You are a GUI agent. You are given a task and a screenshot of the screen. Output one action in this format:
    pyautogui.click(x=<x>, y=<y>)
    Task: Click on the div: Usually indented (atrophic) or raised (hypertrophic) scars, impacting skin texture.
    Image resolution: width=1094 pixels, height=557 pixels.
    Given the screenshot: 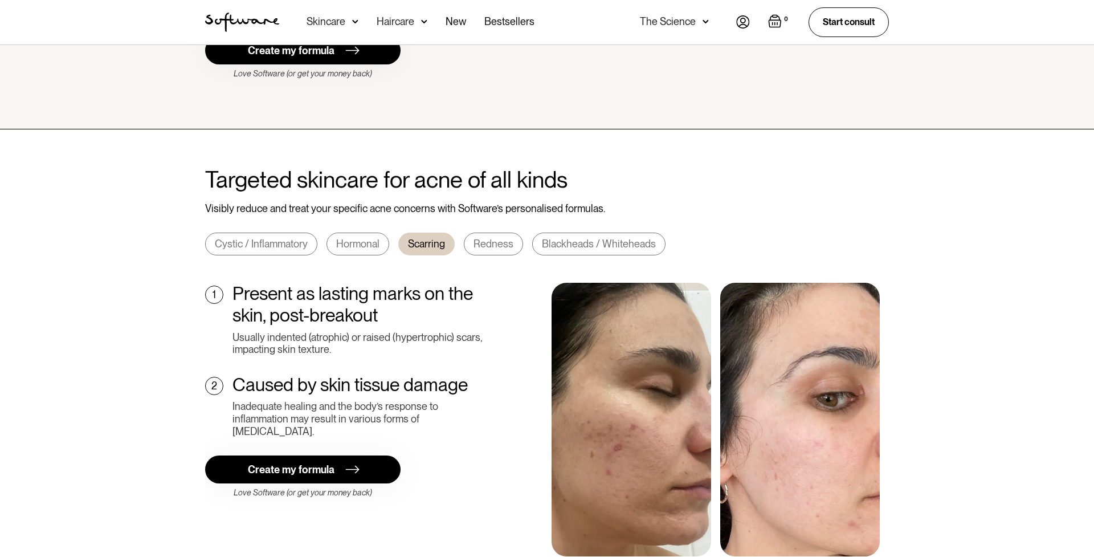 What is the action you would take?
    pyautogui.click(x=358, y=343)
    